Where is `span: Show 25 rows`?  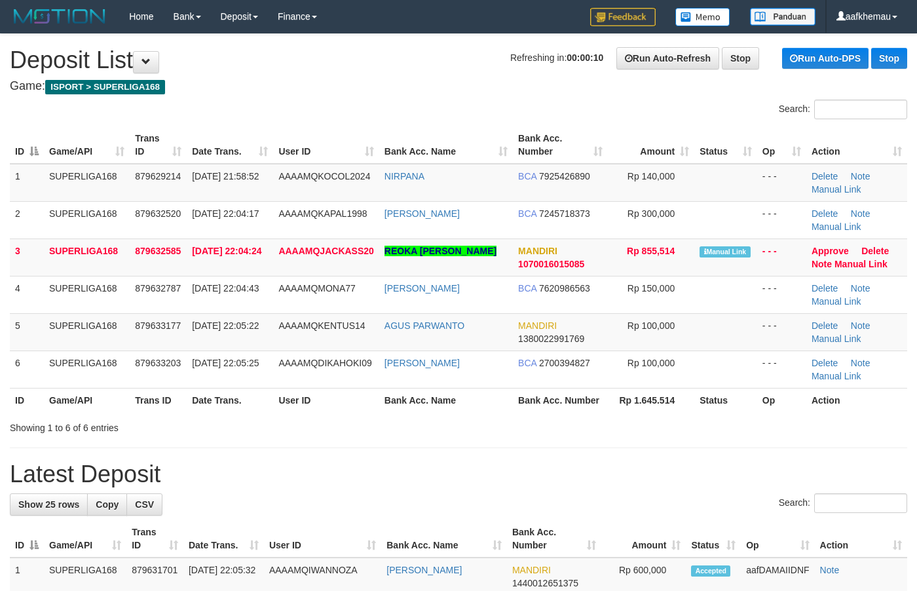
span: Show 25 rows is located at coordinates (48, 504).